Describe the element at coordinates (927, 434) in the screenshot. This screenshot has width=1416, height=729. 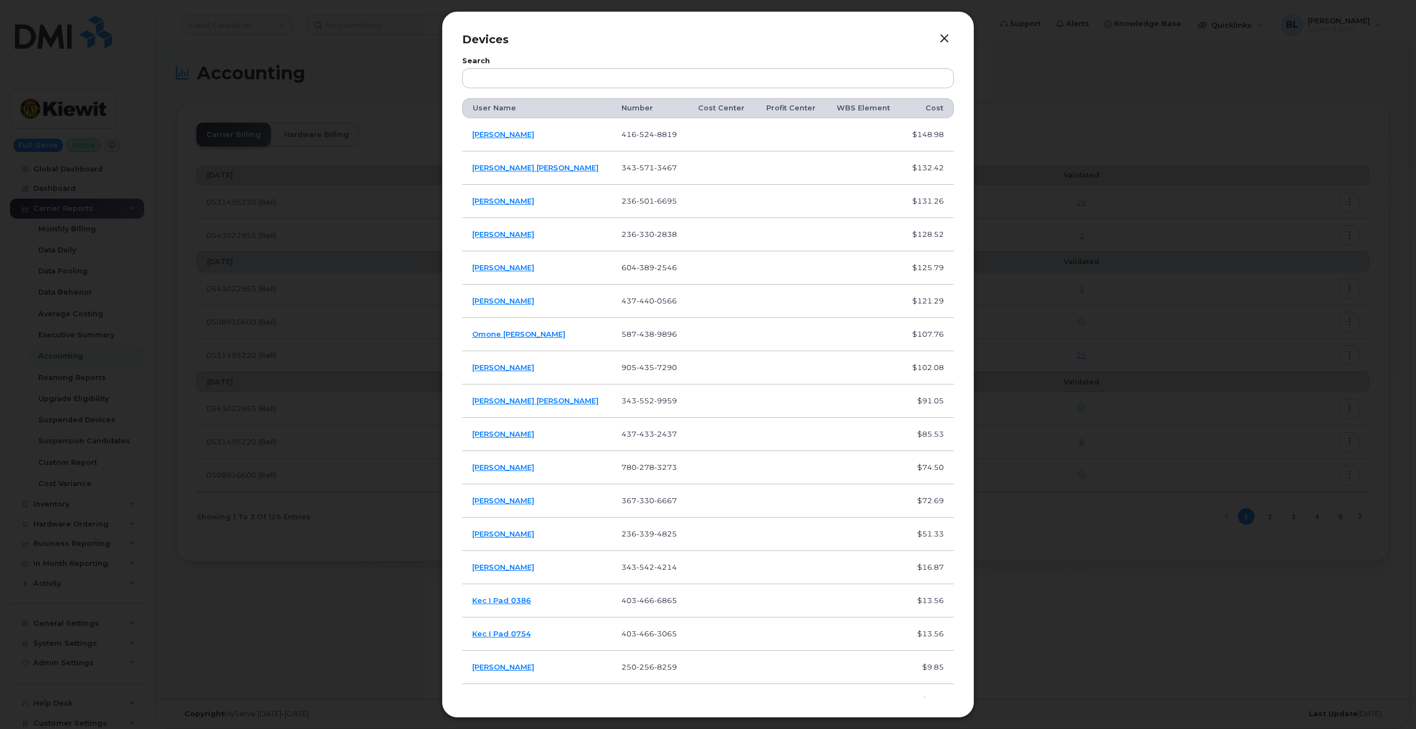
I see `td: $85.53` at that location.